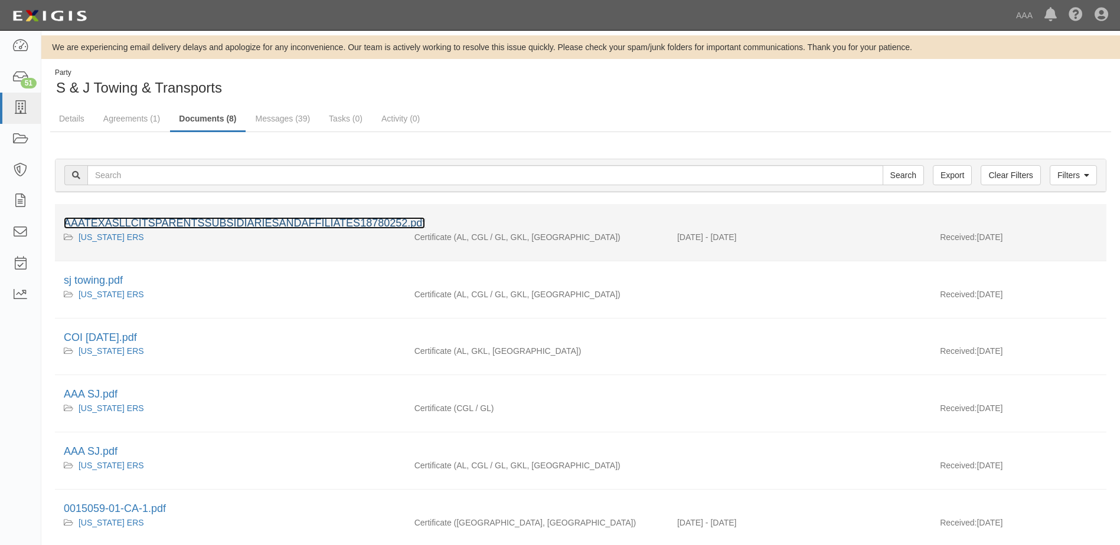 Image resolution: width=1120 pixels, height=545 pixels. What do you see at coordinates (537, 351) in the screenshot?
I see `div: Auto Liability Garage Keepers Liability On-Hook` at bounding box center [537, 351].